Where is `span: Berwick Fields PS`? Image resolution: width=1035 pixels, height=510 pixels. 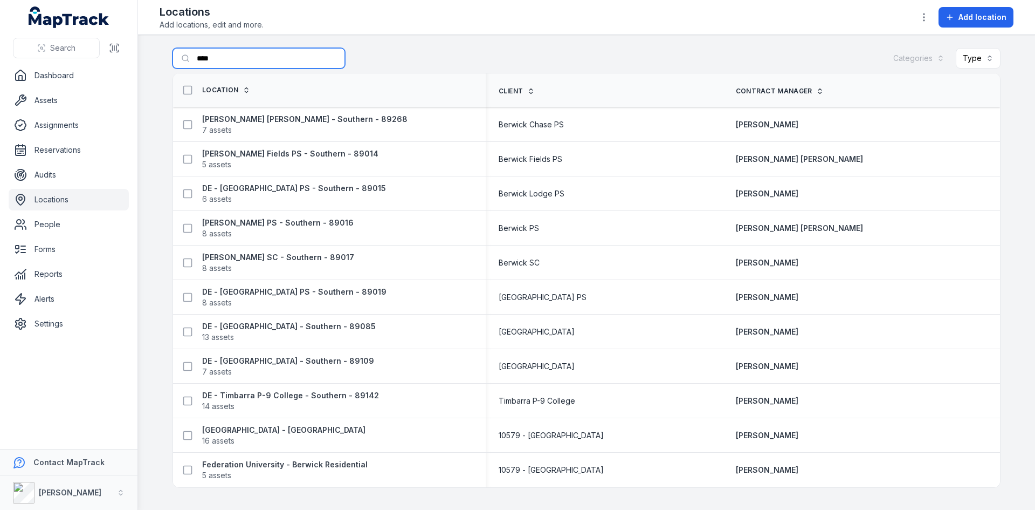 span: Berwick Fields PS is located at coordinates (531, 159).